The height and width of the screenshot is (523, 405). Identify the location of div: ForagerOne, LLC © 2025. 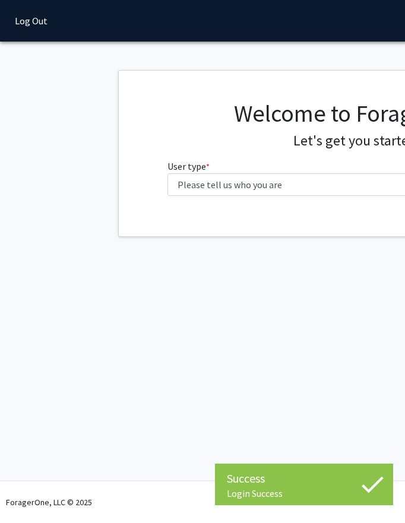
(49, 503).